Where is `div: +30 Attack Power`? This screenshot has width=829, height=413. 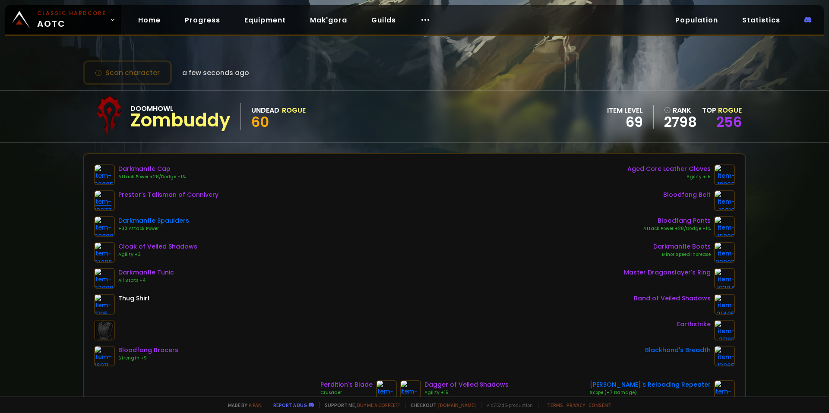 div: +30 Attack Power is located at coordinates (154, 229).